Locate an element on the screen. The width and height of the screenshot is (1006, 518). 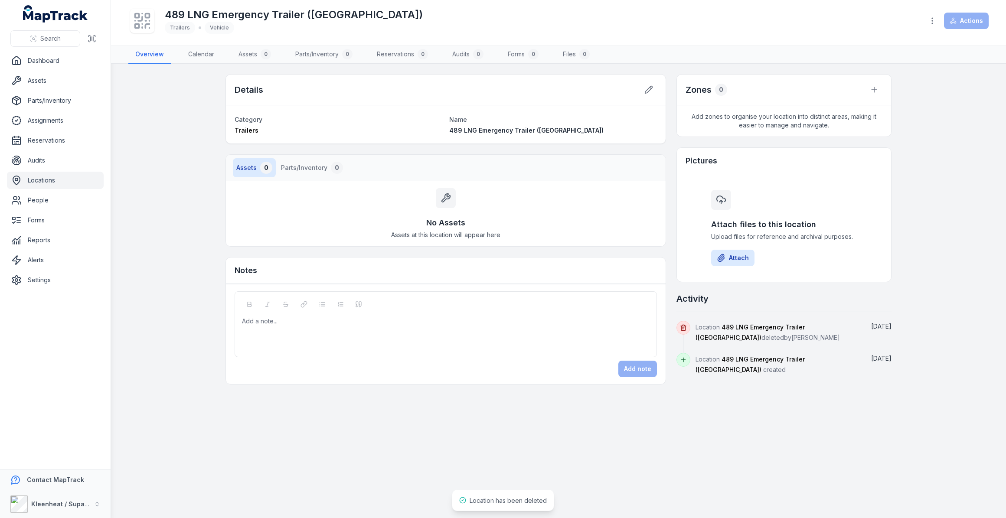
span: Upload files for reference and archival purposes. is located at coordinates (784, 237).